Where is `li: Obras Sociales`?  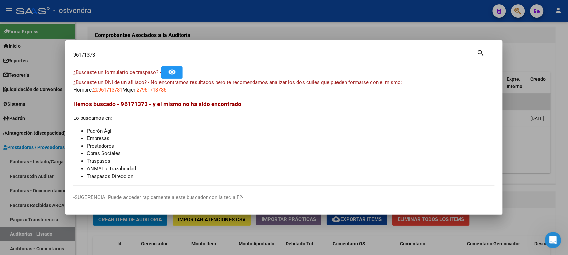
li: Obras Sociales is located at coordinates (291, 153).